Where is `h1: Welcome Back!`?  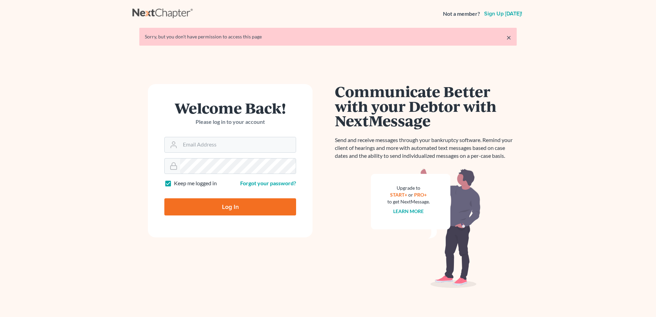
h1: Welcome Back! is located at coordinates (230, 108).